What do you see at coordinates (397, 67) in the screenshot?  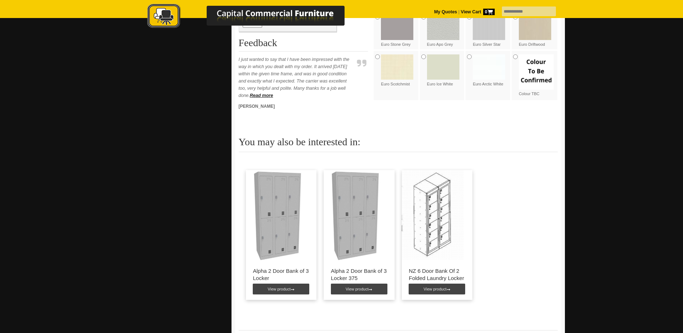 I see `img: Euro Scotchmist` at bounding box center [397, 67].